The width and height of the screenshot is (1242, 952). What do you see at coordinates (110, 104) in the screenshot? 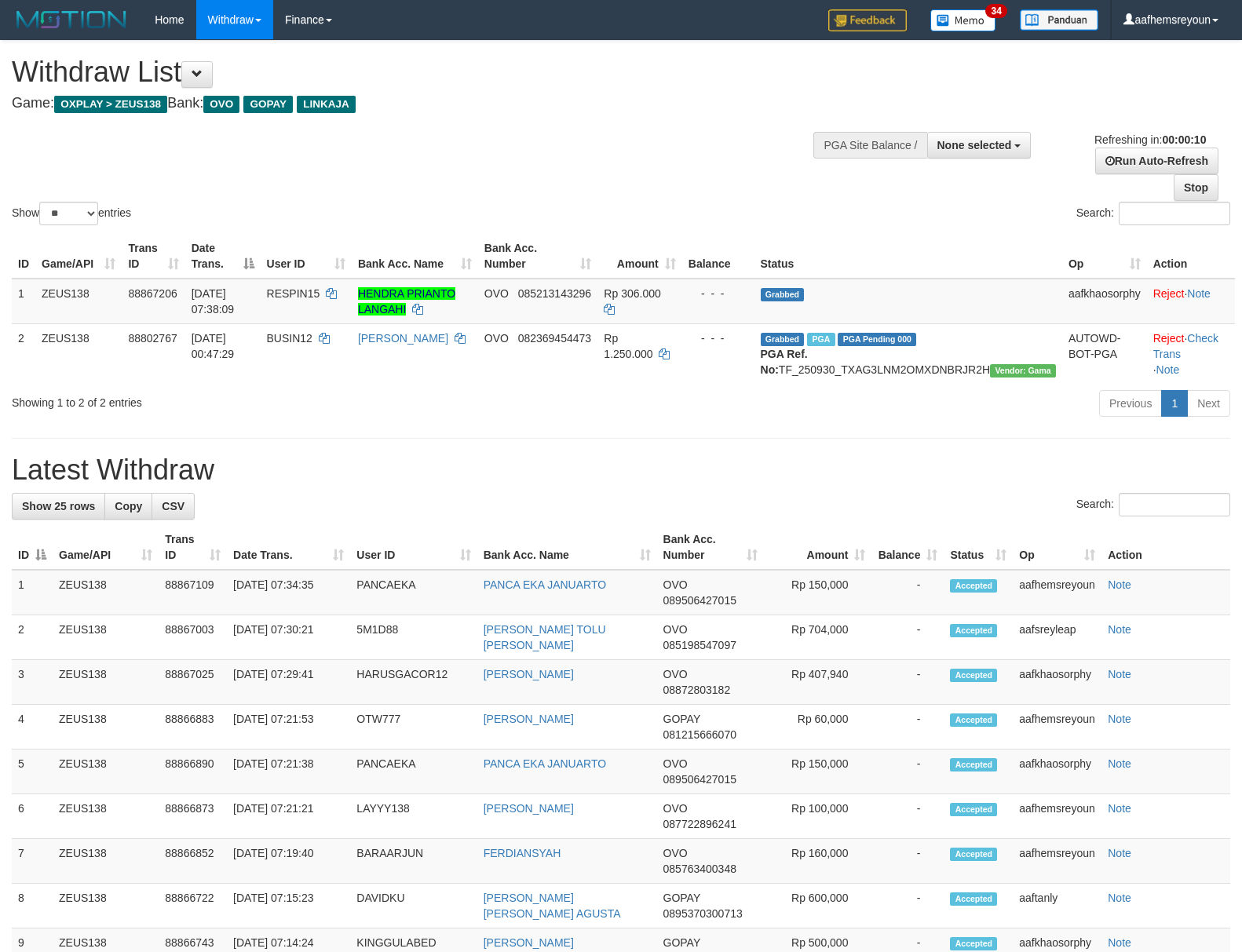
I see `span: OXPLAY > ZEUS138` at bounding box center [110, 104].